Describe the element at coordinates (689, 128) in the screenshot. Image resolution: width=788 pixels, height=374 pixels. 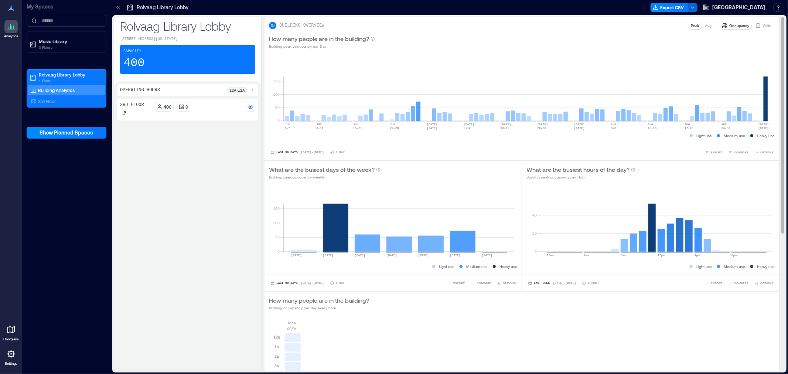
I see `text: 17-23` at that location.